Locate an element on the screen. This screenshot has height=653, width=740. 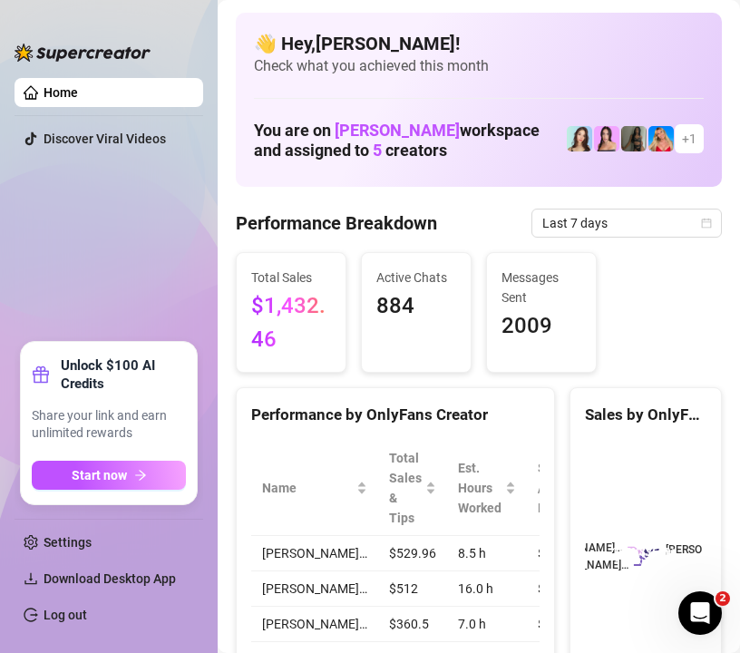
th: Total Sales & Tips is located at coordinates (413, 488).